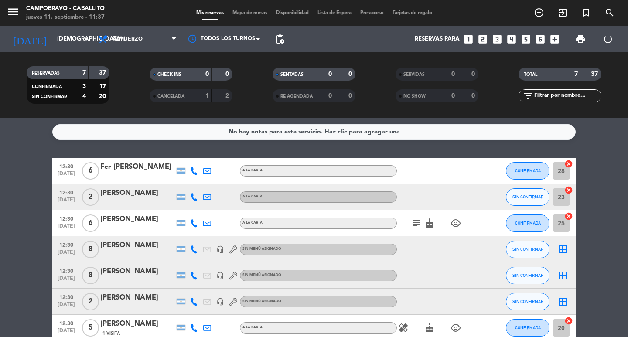 Image resolution: width=628 pixels, height=337 pixels. What do you see at coordinates (207, 96) in the screenshot?
I see `strong: 1` at bounding box center [207, 96].